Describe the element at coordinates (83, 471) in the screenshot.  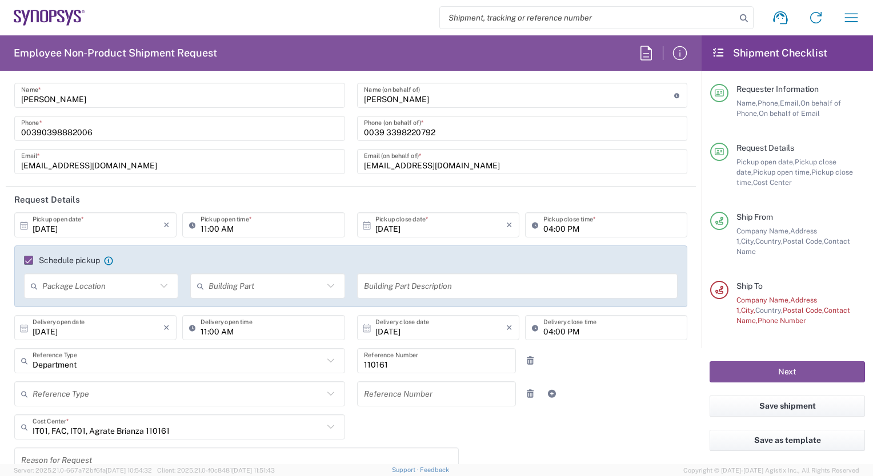
I see `span: Server: 2025.21.0-667a72bf6fa` at that location.